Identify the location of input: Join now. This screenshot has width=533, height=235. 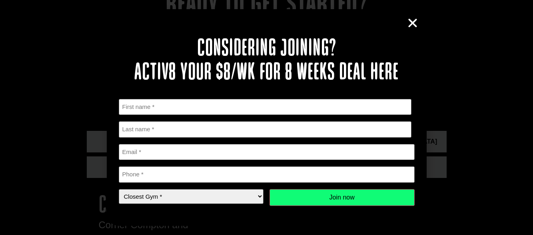
(342, 198).